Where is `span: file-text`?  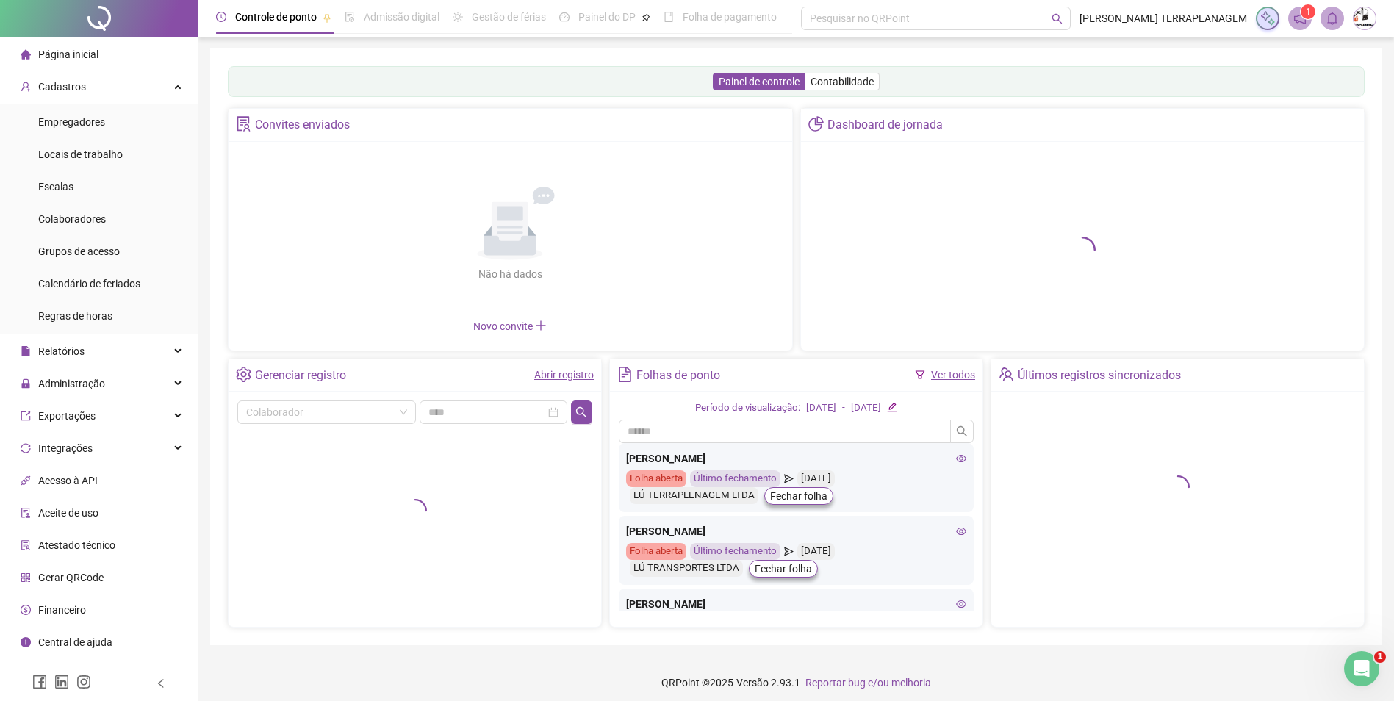 span: file-text is located at coordinates (624, 374).